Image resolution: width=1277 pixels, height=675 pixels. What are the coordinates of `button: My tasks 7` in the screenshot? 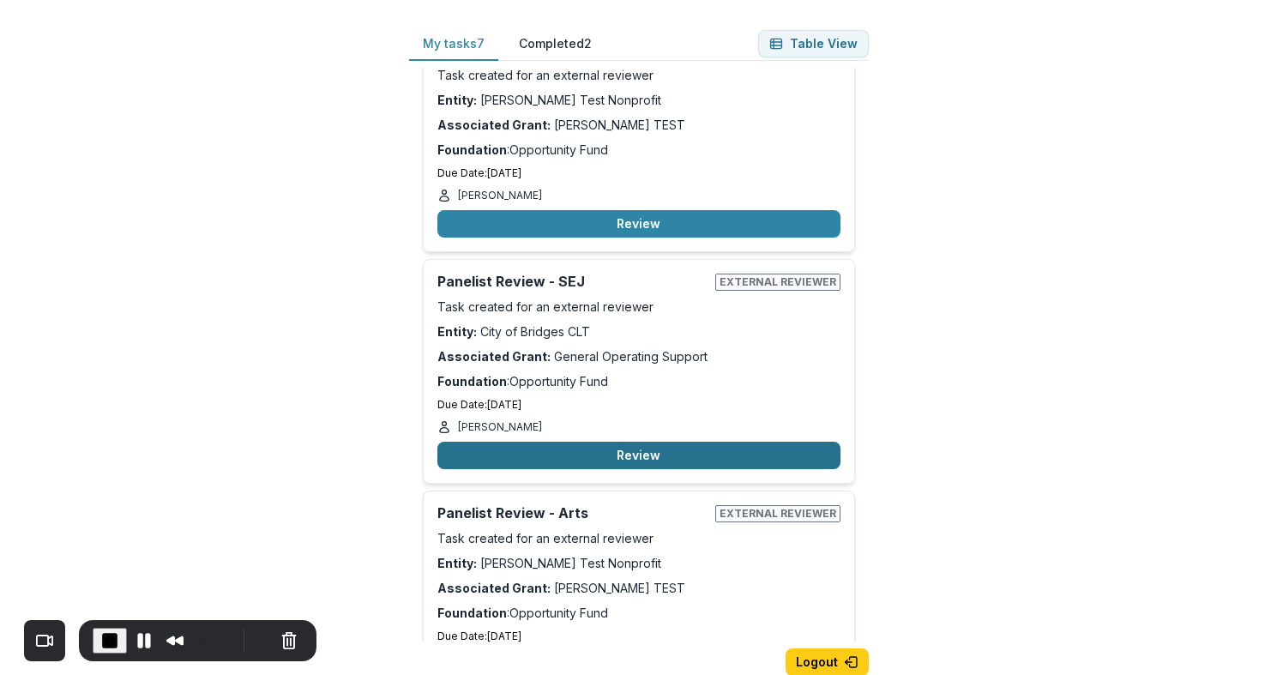 It's located at (454, 44).